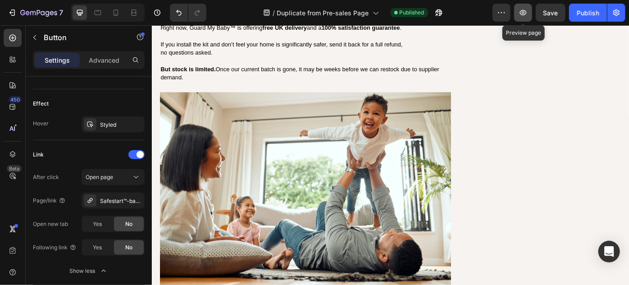  Describe the element at coordinates (41, 104) in the screenshot. I see `div: Effect` at that location.